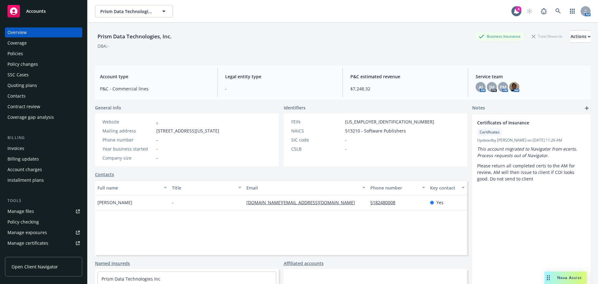 This screenshot has height=284, width=598. I want to click on div: Total Rewards, so click(547, 36).